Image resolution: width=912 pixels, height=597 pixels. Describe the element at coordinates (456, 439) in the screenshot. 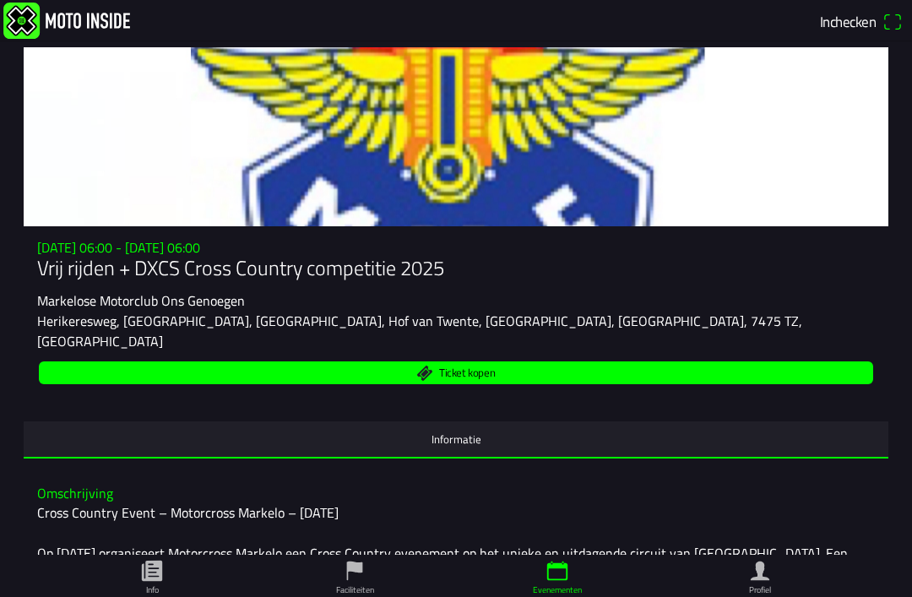

I see `ion-label: Informatie` at that location.